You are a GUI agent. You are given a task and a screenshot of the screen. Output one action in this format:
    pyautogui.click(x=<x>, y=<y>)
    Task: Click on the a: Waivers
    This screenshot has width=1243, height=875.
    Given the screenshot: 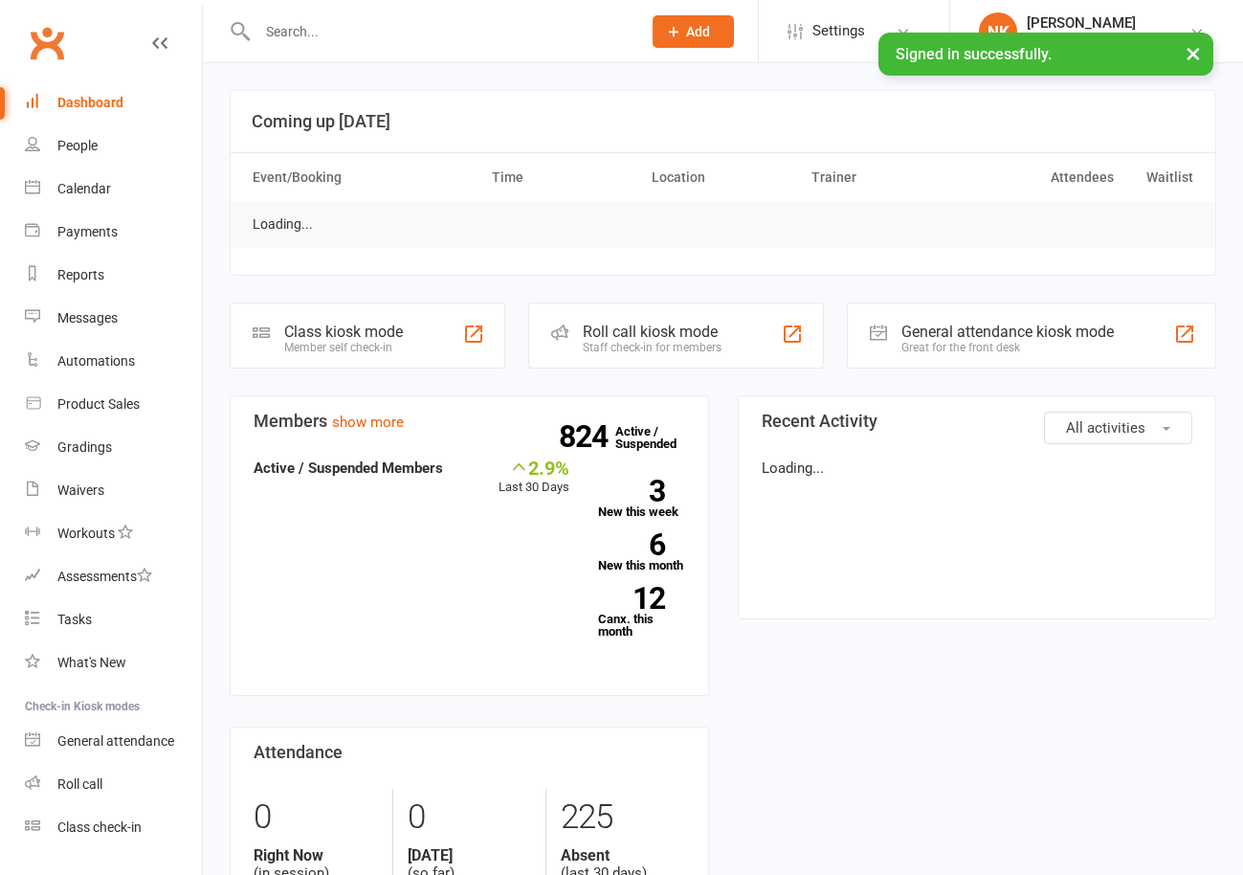 What is the action you would take?
    pyautogui.click(x=113, y=490)
    